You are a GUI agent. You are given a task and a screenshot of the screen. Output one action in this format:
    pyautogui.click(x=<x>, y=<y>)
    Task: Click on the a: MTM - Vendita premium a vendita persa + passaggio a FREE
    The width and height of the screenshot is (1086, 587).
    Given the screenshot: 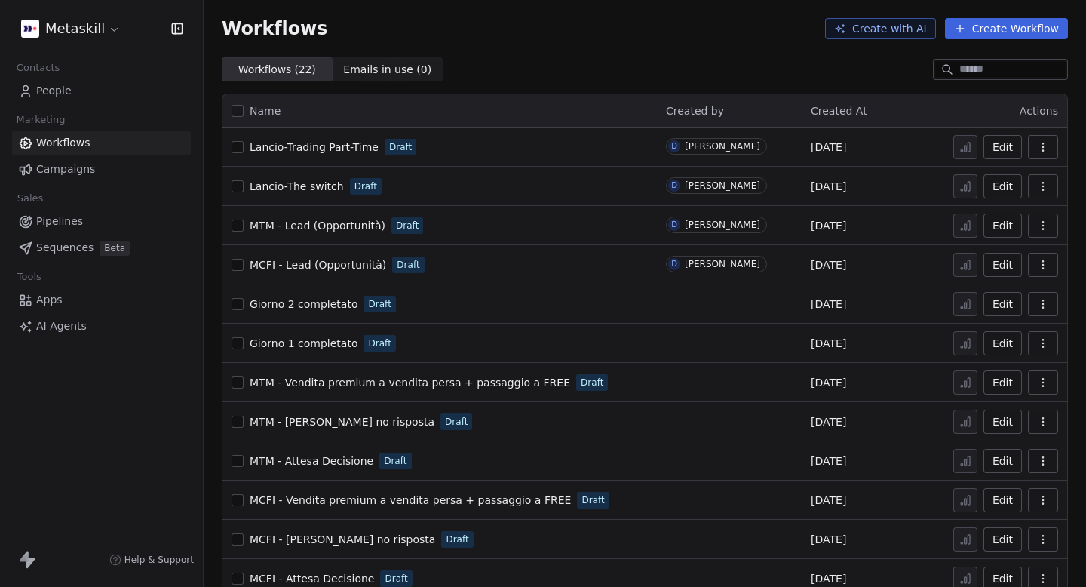 What is the action you would take?
    pyautogui.click(x=410, y=383)
    